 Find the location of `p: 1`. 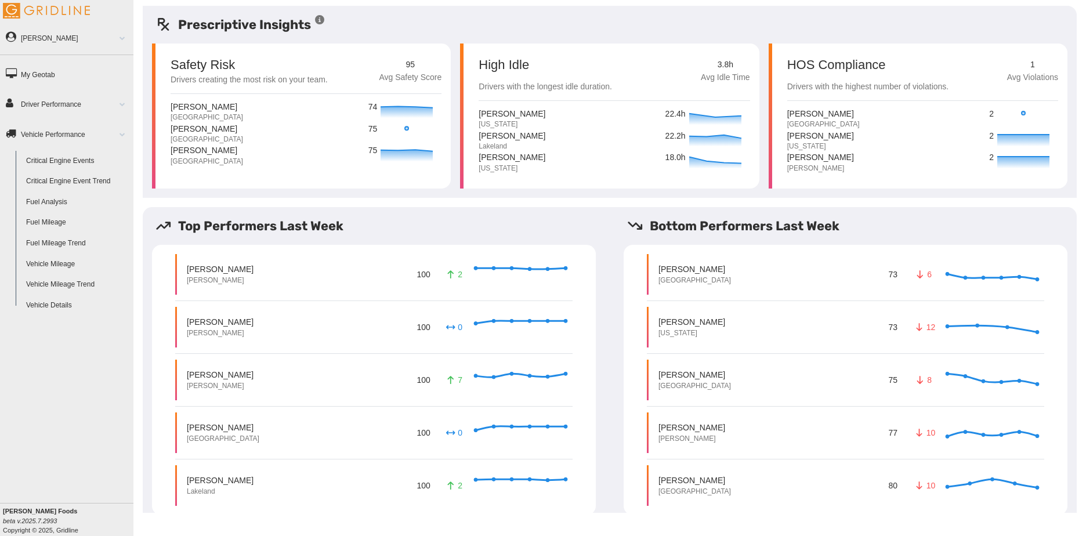

p: 1 is located at coordinates (1032, 65).